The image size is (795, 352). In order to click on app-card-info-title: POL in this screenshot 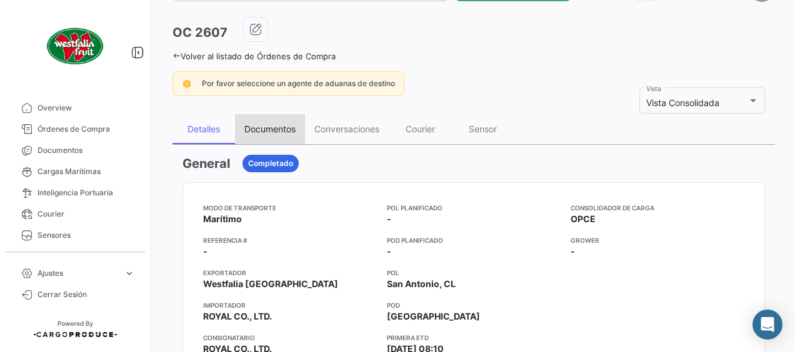, I will do `click(473, 273)`.